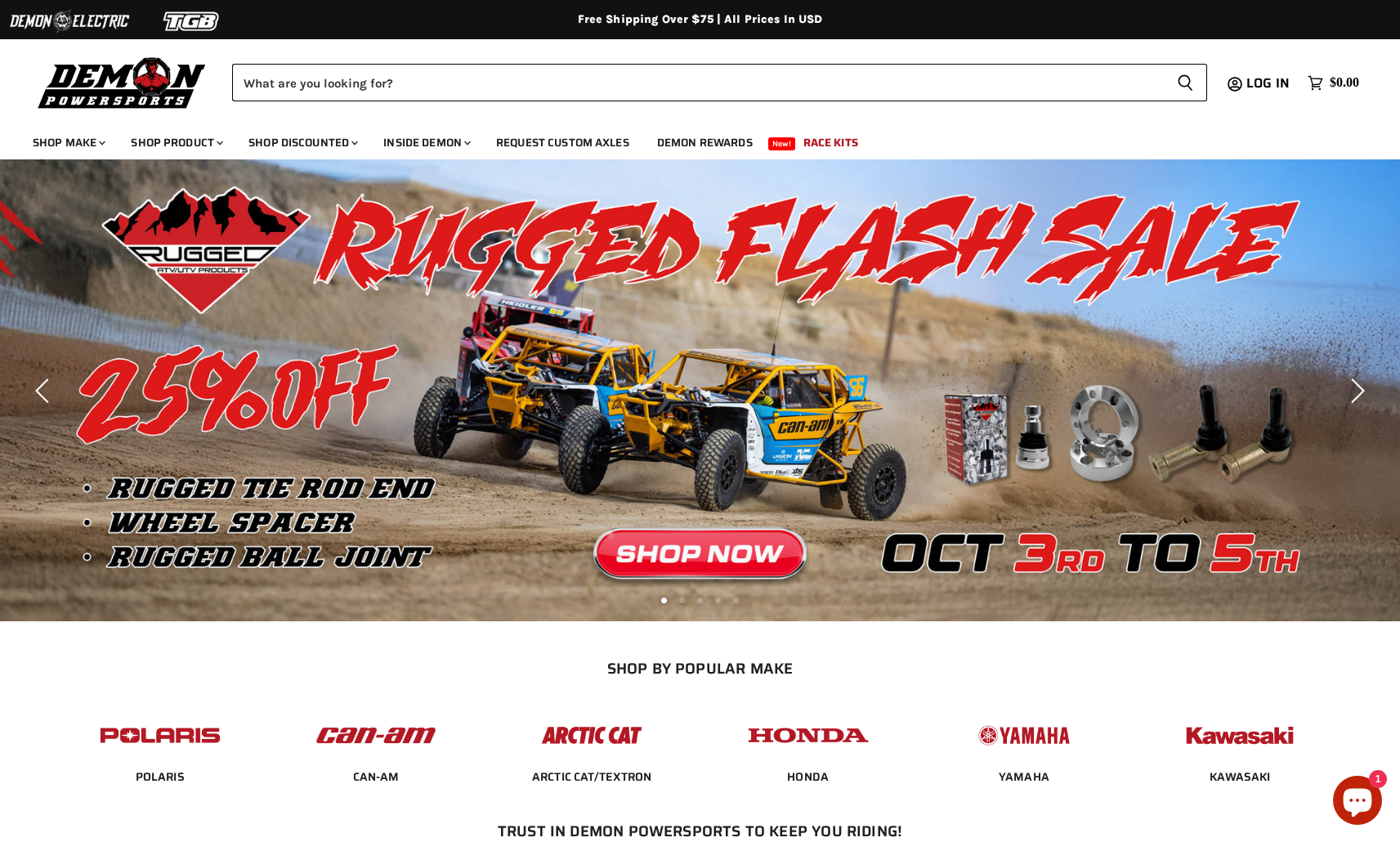 This screenshot has height=842, width=1400. Describe the element at coordinates (302, 142) in the screenshot. I see `a: Shop Discounted` at that location.